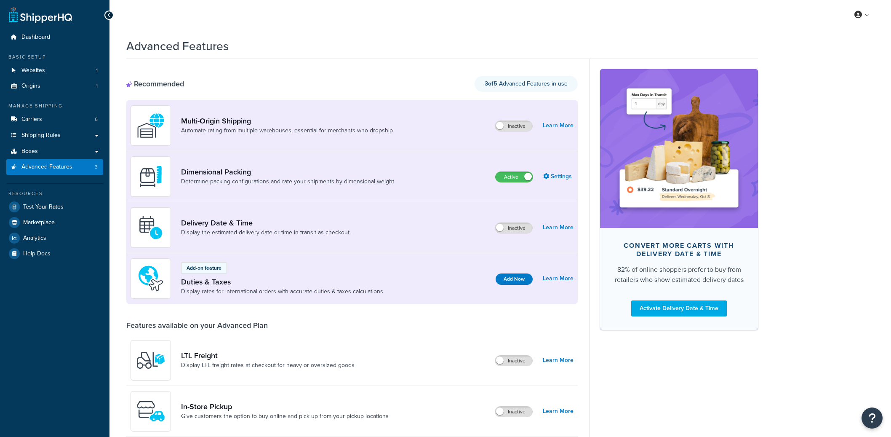 Image resolution: width=891 pixels, height=437 pixels. I want to click on span: Origins, so click(31, 86).